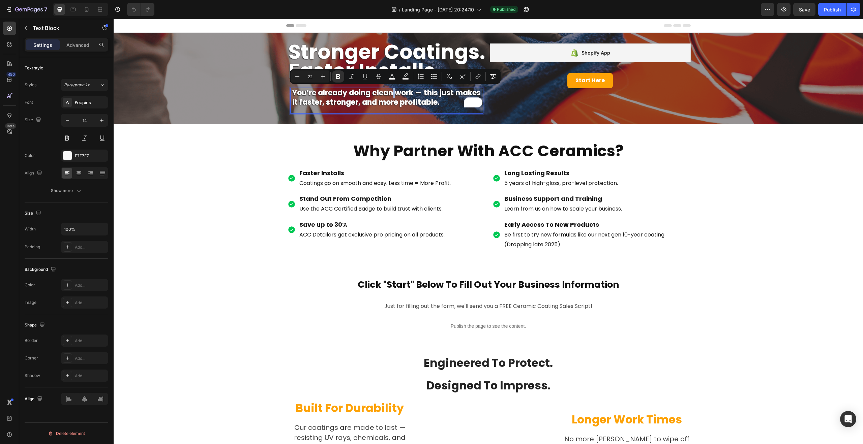  I want to click on div: Background, so click(41, 270).